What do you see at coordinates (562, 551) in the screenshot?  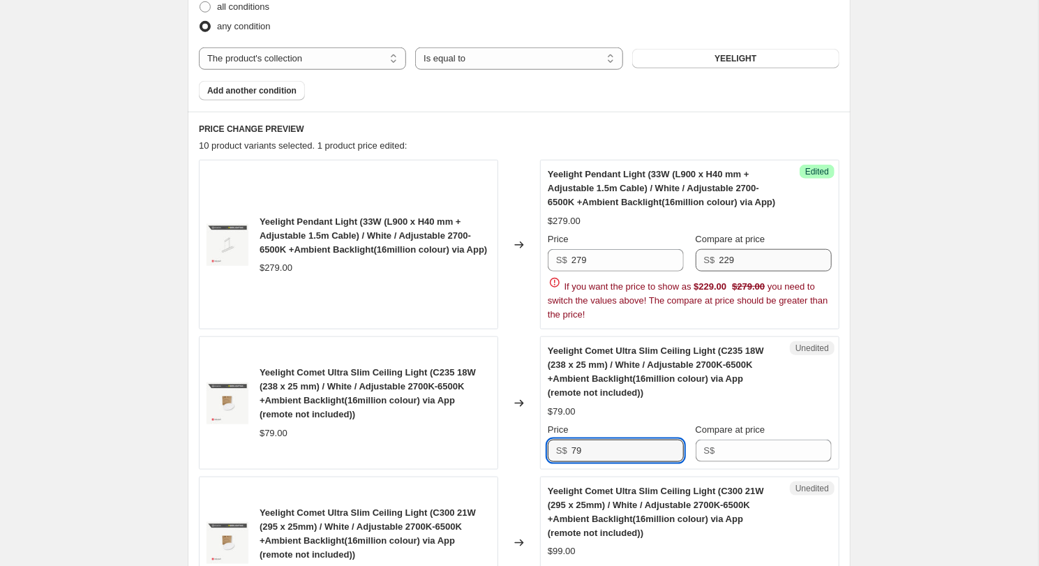 I see `div: $99.00` at bounding box center [562, 551].